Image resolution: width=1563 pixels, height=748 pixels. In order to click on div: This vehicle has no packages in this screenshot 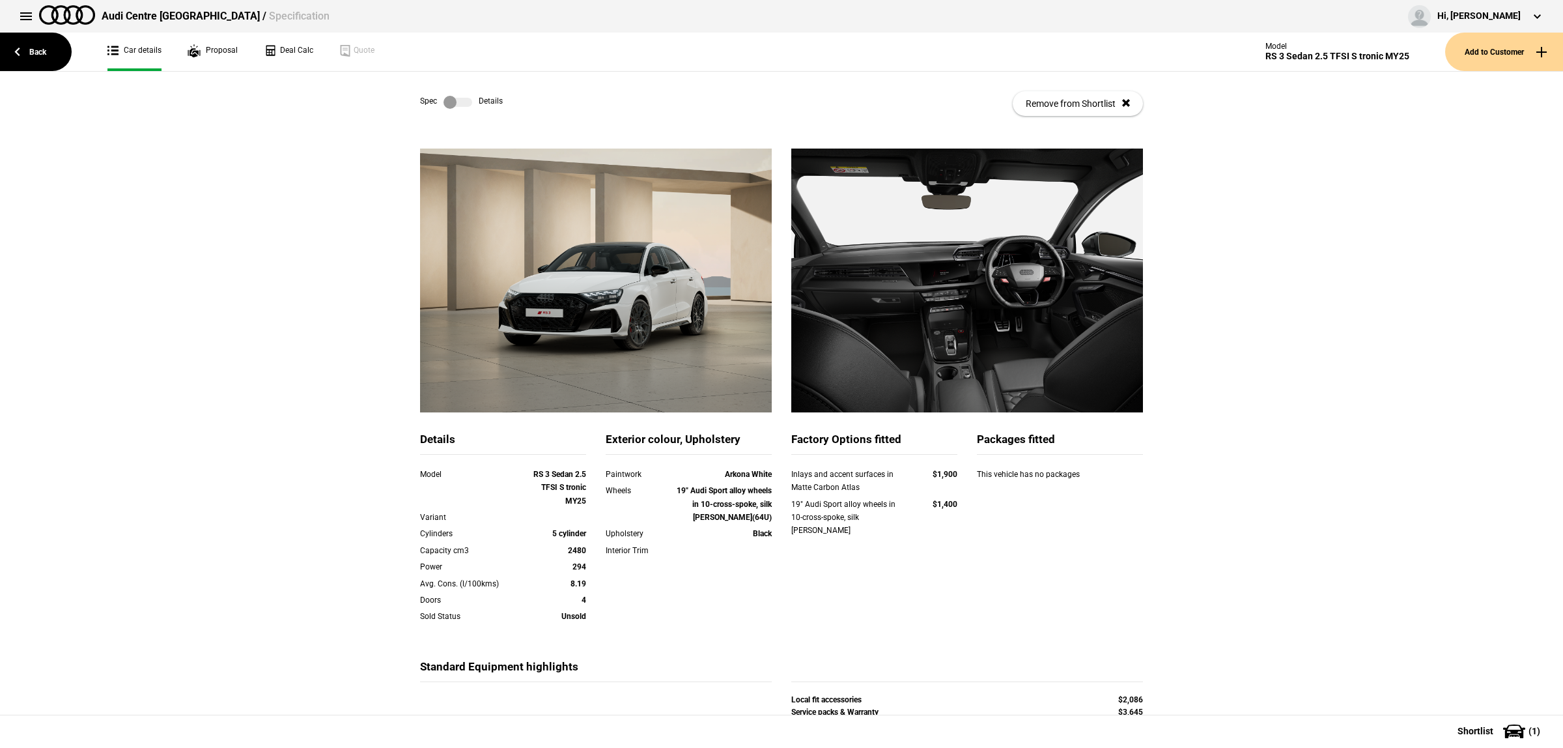, I will do `click(1060, 481)`.